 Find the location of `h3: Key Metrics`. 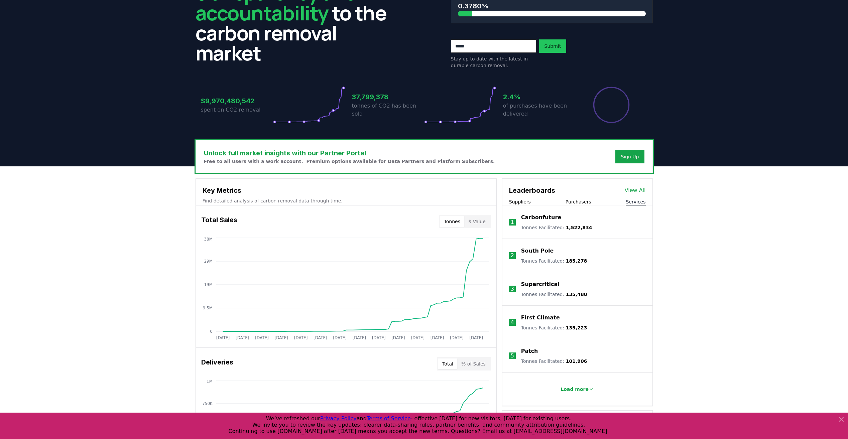

h3: Key Metrics is located at coordinates (346, 191).